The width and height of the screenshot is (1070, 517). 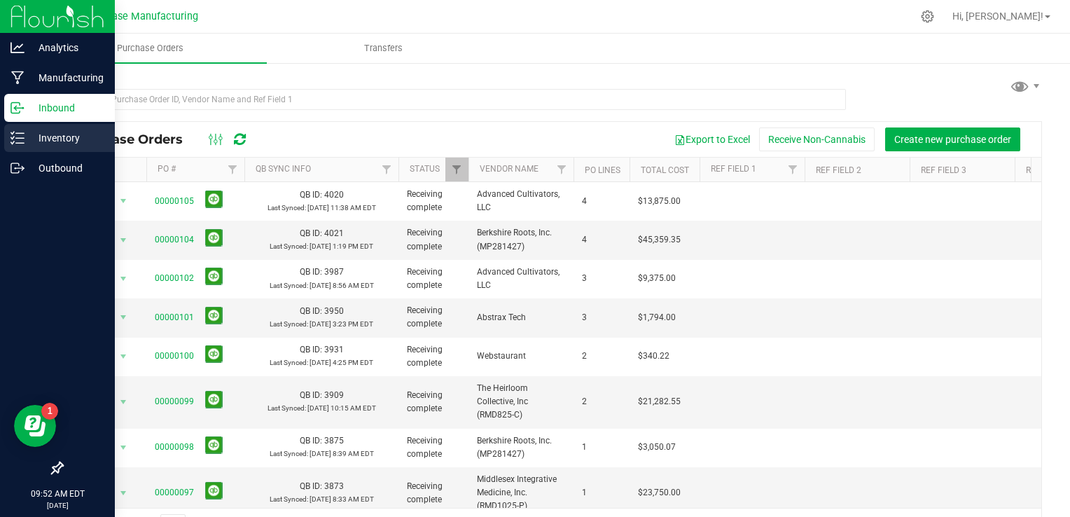 What do you see at coordinates (334, 349) in the screenshot?
I see `span: 3931` at bounding box center [334, 349].